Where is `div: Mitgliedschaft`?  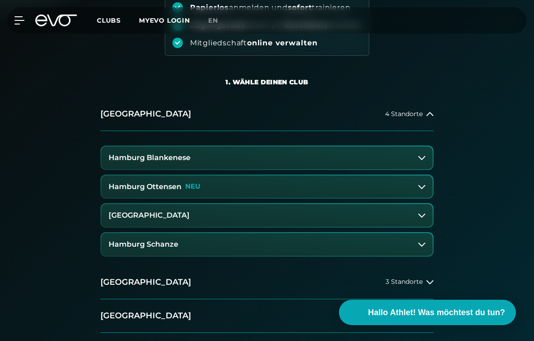
div: Mitgliedschaft is located at coordinates (254, 43).